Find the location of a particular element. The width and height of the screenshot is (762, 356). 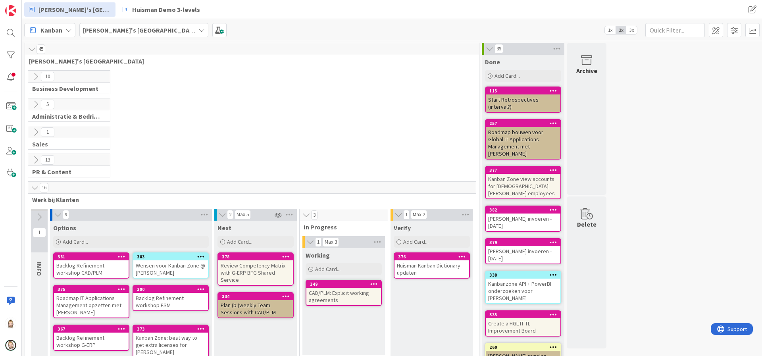

div: 367Backlog Refinement workshop G-ERP is located at coordinates (91, 338).